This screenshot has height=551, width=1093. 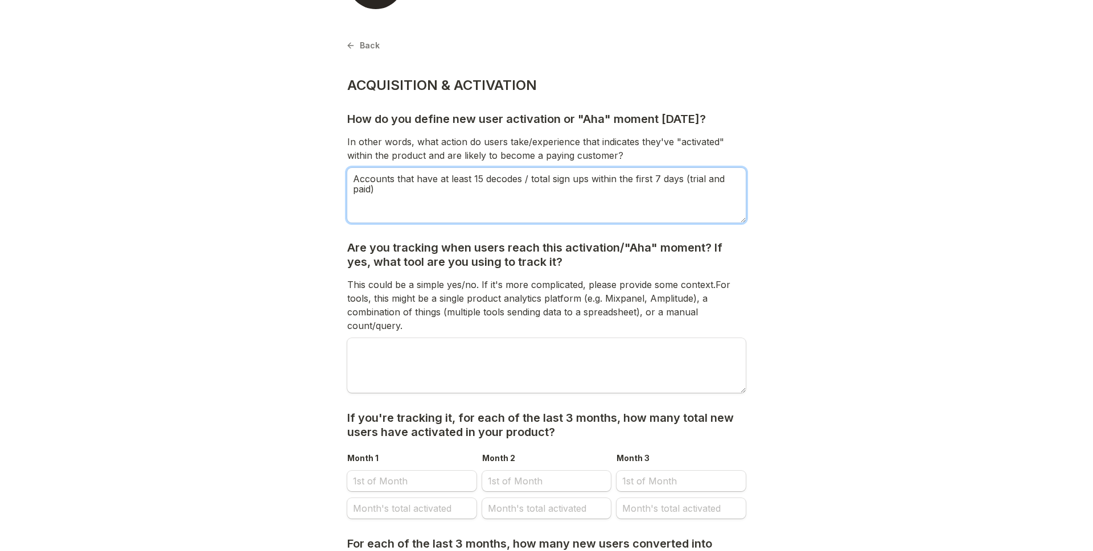 What do you see at coordinates (546, 425) in the screenshot?
I see `h3: If you're tracking it, for each of the last 3 months, how many total new users have activated in ...` at bounding box center [546, 425].